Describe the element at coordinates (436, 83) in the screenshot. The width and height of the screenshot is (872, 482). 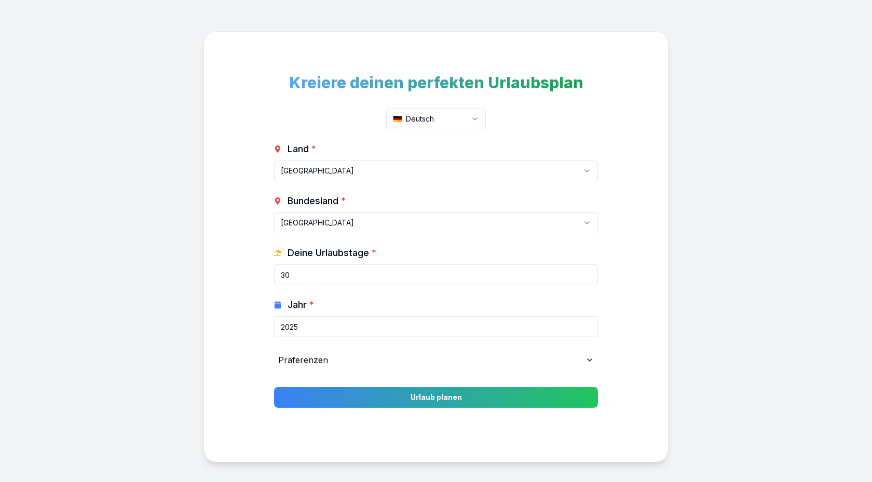
I see `h1: Kreiere deinen perfekten Urlaubsplan` at that location.